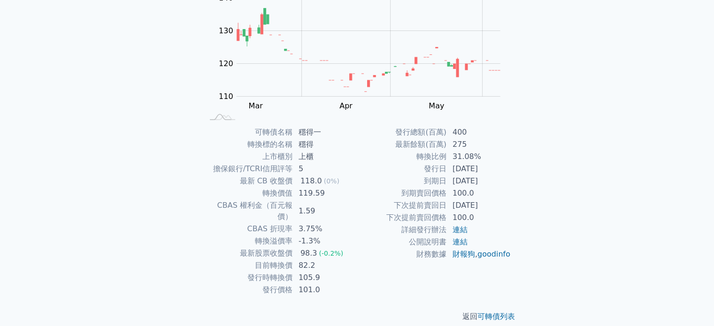  I want to click on td: 擔保銀行/TCRI信用評等, so click(248, 169).